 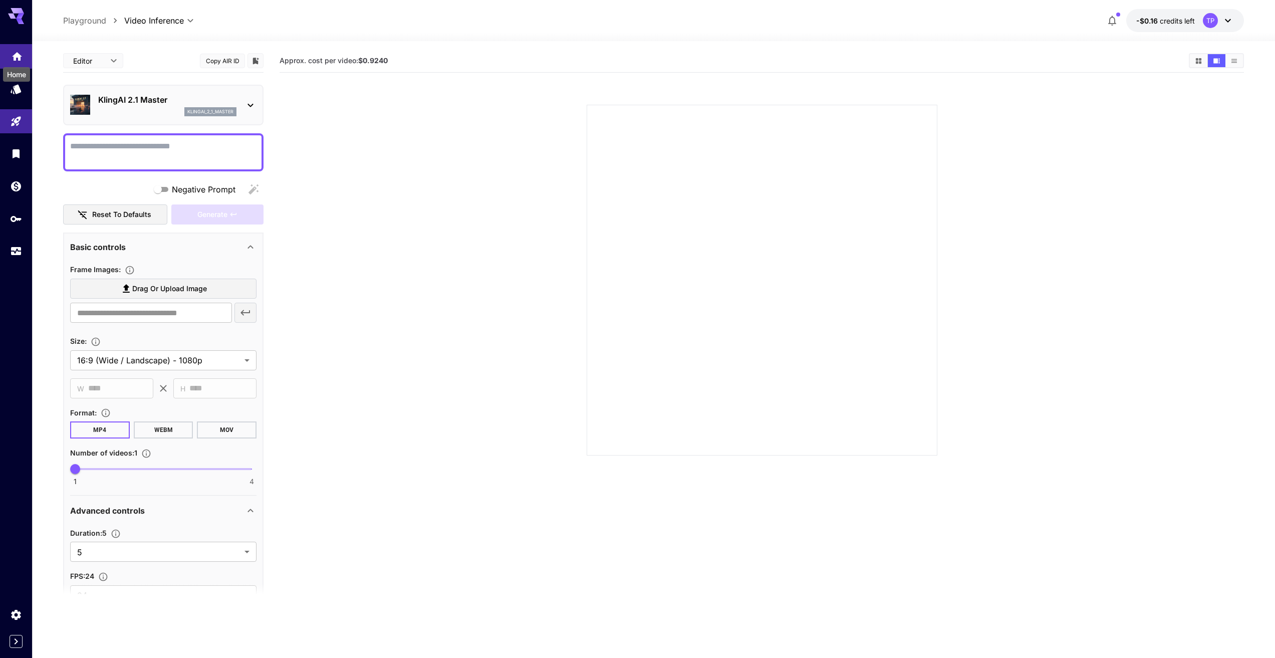 I want to click on button: Reset to defaults, so click(x=115, y=214).